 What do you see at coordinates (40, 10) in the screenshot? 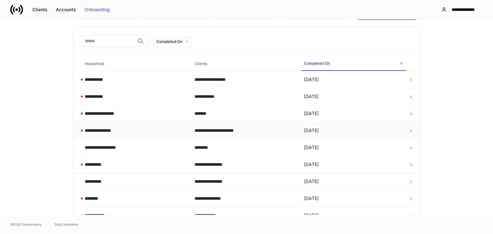
I see `button: Clients` at bounding box center [40, 10].